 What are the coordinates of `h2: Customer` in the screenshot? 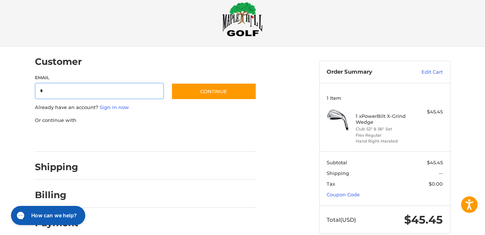 It's located at (58, 61).